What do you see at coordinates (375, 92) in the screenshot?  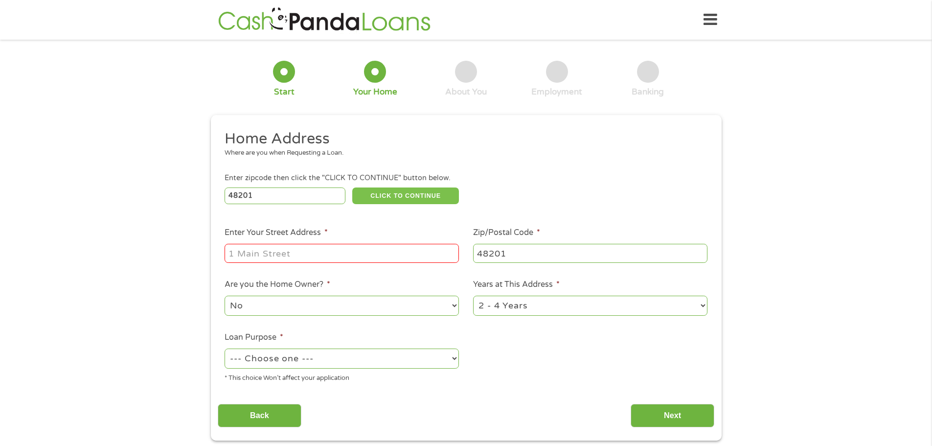 I see `div: Your Home` at bounding box center [375, 92].